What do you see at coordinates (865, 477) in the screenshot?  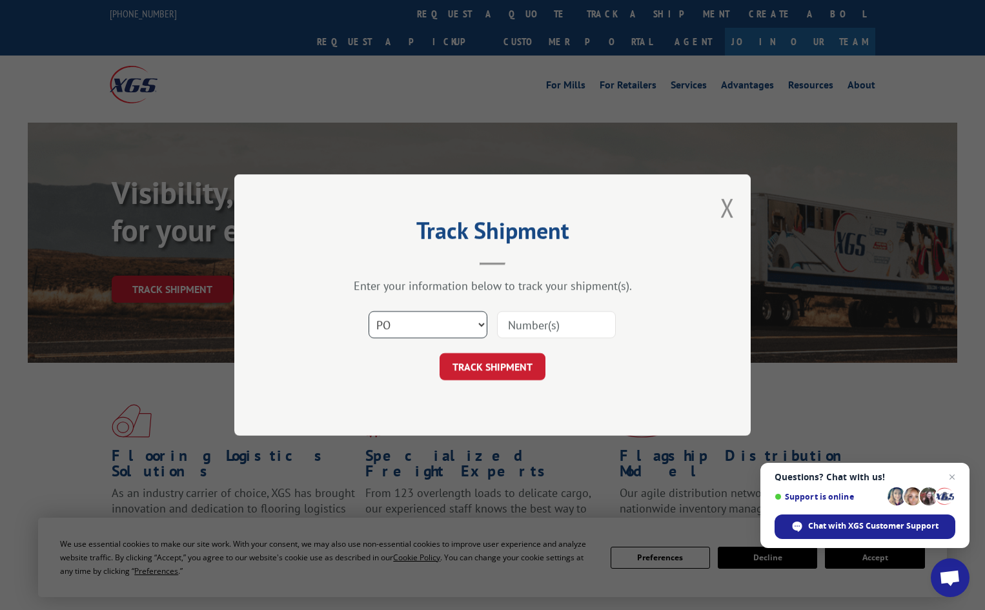 I see `span: Questions? Chat with us!` at bounding box center [865, 477].